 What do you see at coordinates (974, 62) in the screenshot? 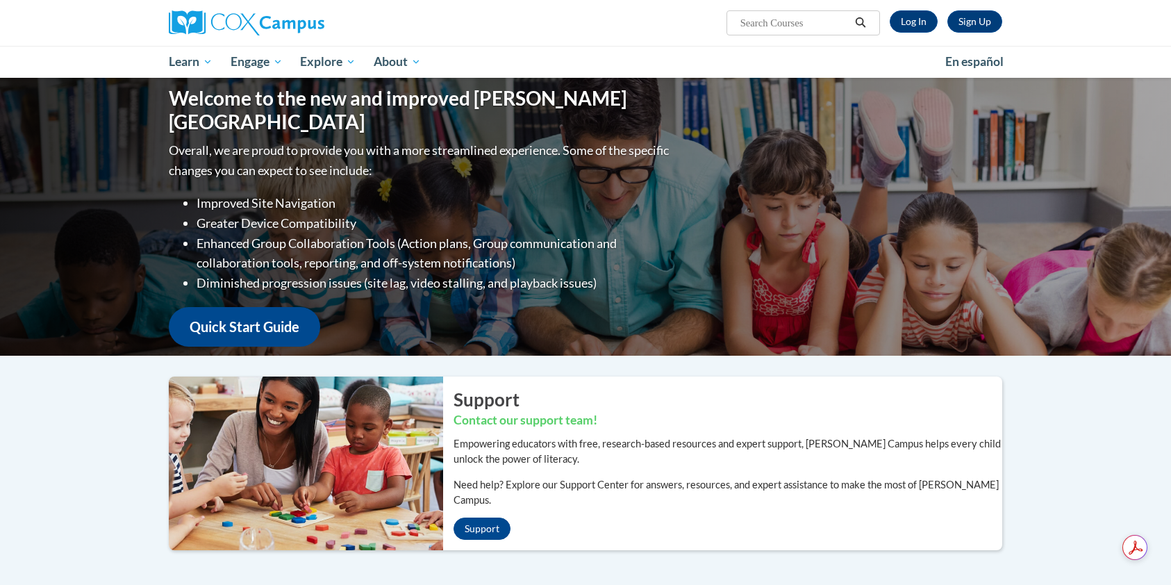
I see `a: En español` at bounding box center [974, 62].